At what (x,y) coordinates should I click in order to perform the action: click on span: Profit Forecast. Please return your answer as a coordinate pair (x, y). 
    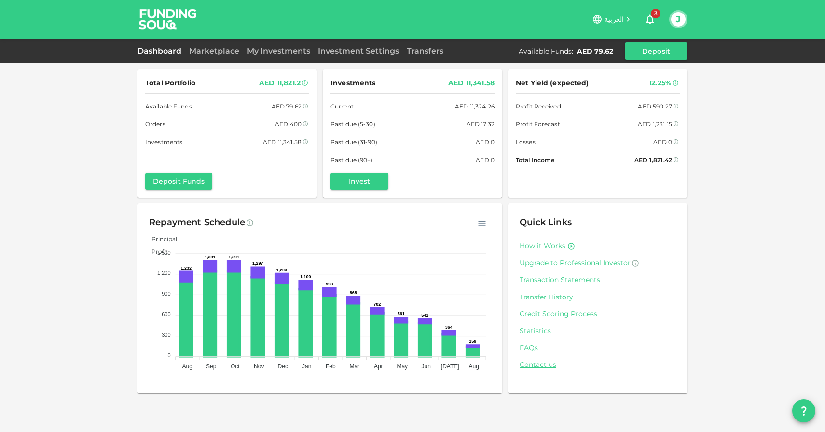
    Looking at the image, I should click on (538, 124).